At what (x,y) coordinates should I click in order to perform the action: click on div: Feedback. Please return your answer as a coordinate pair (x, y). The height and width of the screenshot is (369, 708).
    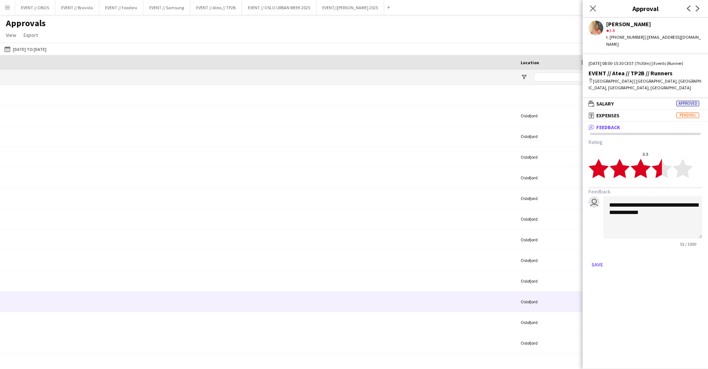
    Looking at the image, I should click on (645, 204).